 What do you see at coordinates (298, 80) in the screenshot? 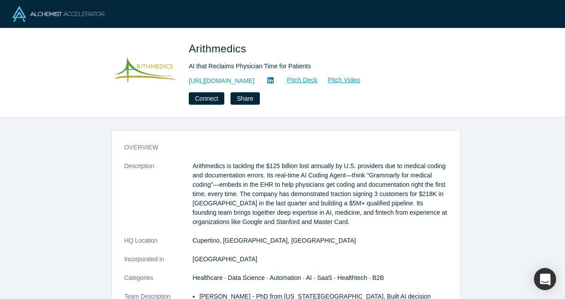
I see `a: Pitch Deck` at bounding box center [298, 80].